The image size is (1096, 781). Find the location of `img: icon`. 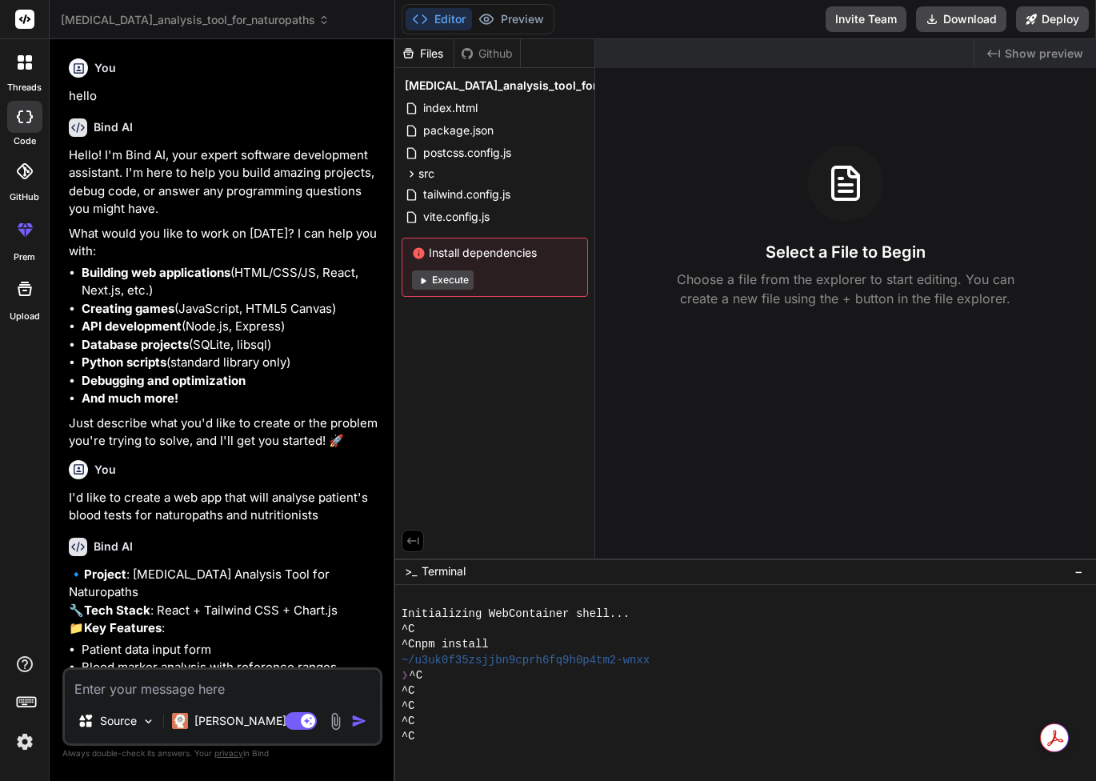

img: icon is located at coordinates (359, 721).